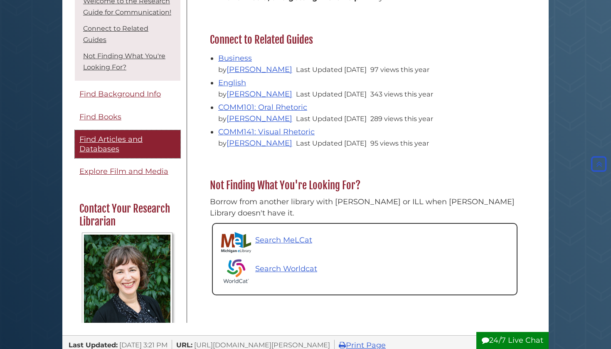 This screenshot has width=611, height=349. What do you see at coordinates (402, 119) in the screenshot?
I see `span: 289 views this year` at bounding box center [402, 119].